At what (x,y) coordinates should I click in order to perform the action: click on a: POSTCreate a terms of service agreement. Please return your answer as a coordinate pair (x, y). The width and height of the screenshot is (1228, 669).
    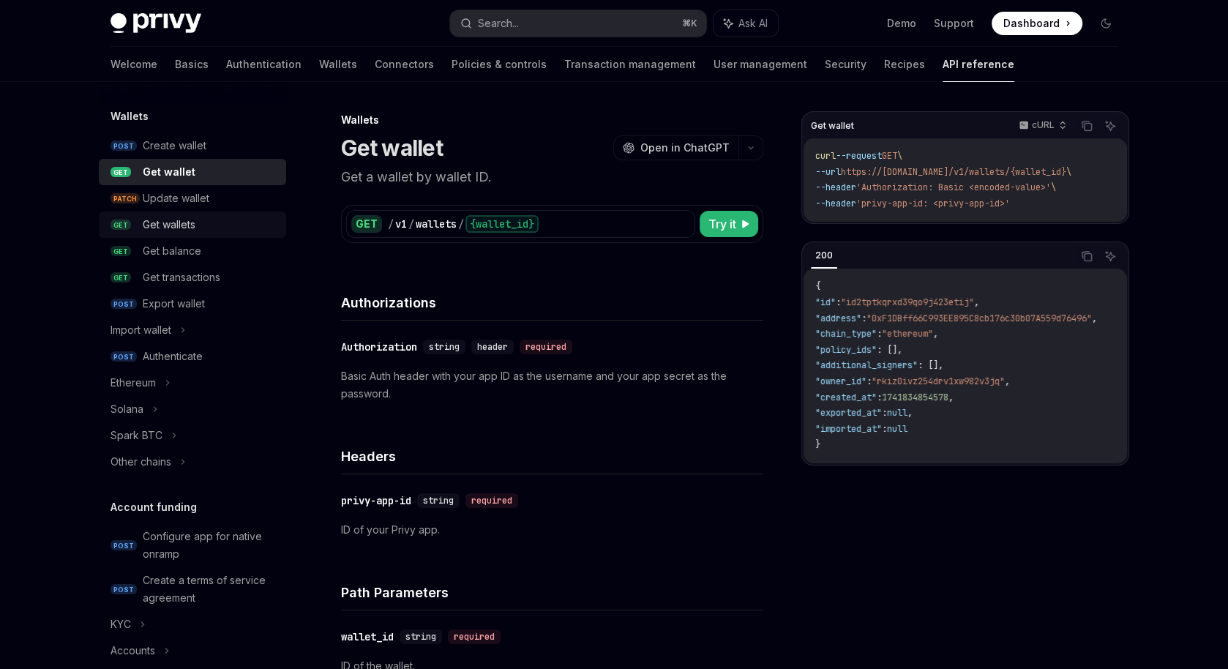
    Looking at the image, I should click on (193, 589).